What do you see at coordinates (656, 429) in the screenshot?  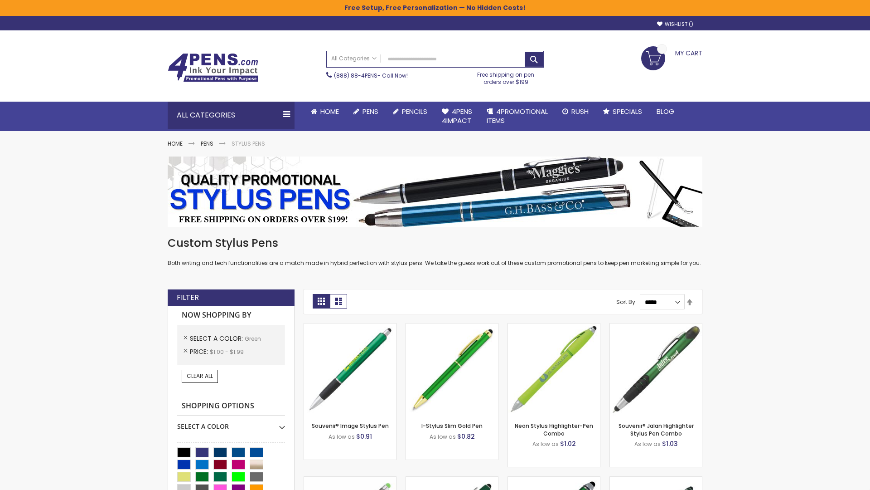 I see `a: Souvenir® Jalan Highlighter Stylus Pen Combo` at bounding box center [656, 429].